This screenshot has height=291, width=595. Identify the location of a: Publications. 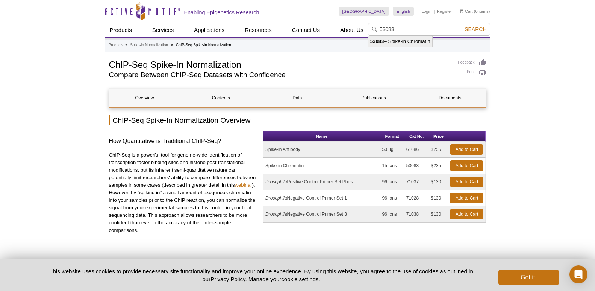
(374, 98).